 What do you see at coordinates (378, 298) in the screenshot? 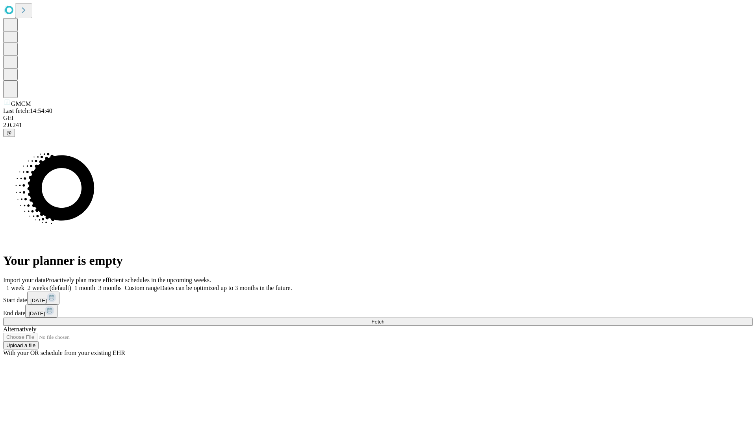
I see `div: Start date` at bounding box center [378, 298].